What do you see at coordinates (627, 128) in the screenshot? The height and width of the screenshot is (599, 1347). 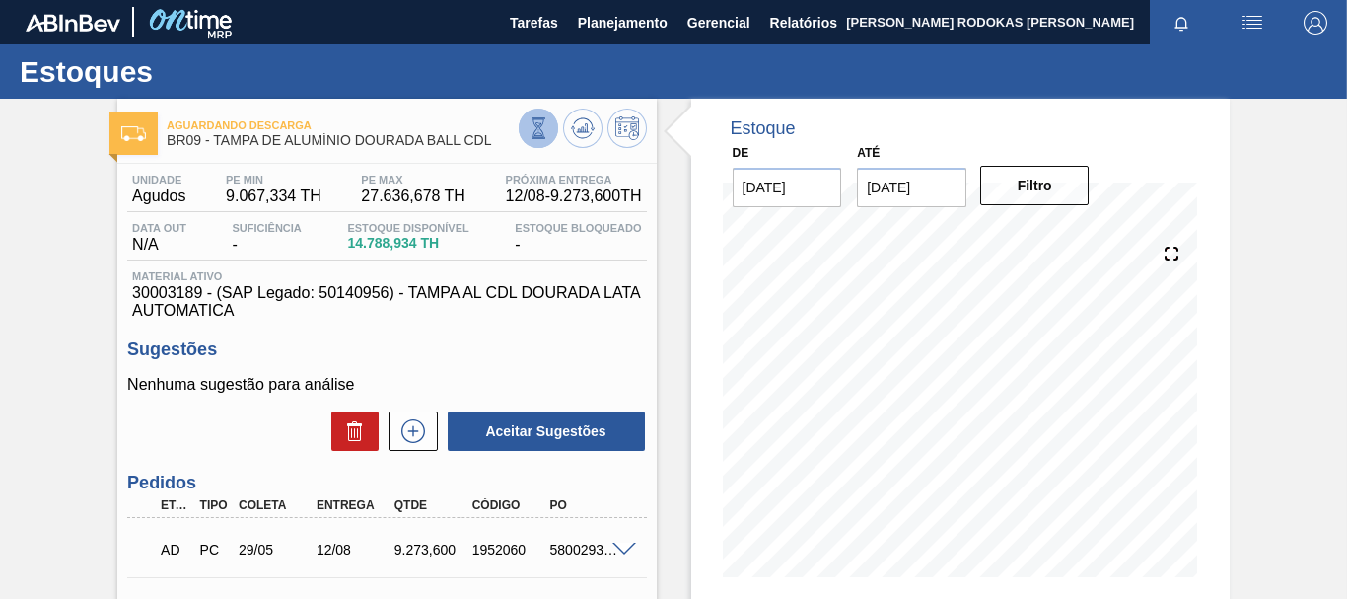 I see `button: Programar Estoque` at bounding box center [627, 128].